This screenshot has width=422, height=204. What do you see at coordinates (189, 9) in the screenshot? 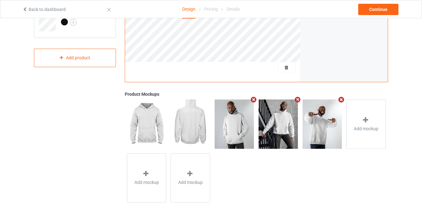
I see `div: Design` at bounding box center [189, 9].